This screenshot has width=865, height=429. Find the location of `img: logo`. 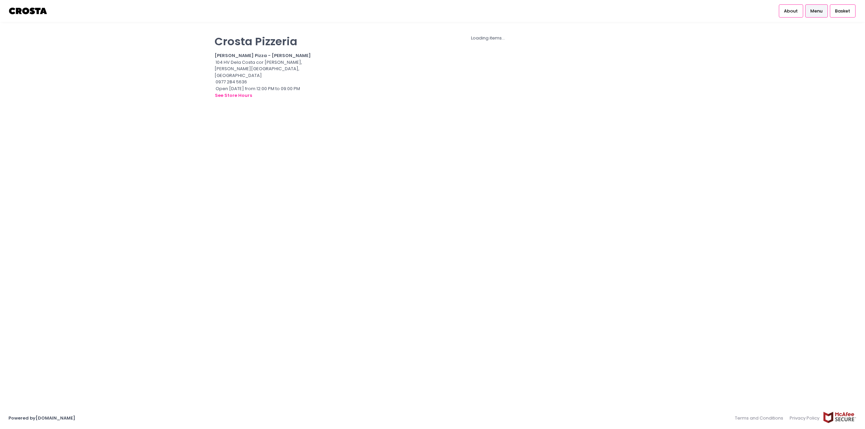

img: logo is located at coordinates (28, 11).